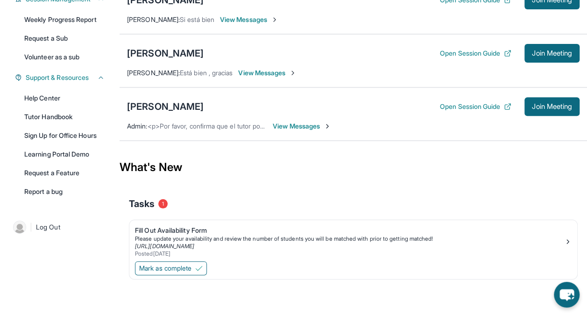 The image size is (587, 315). I want to click on button: Support & Resources, so click(63, 77).